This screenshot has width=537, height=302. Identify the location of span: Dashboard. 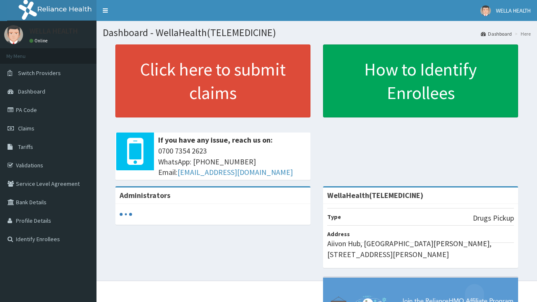
(31, 91).